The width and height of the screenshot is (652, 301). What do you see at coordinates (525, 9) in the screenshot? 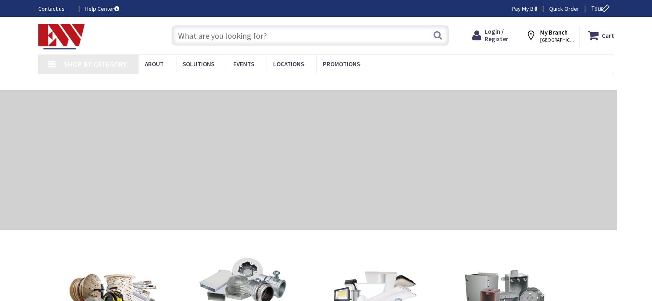
I see `a: Pay My Bill` at bounding box center [525, 9].